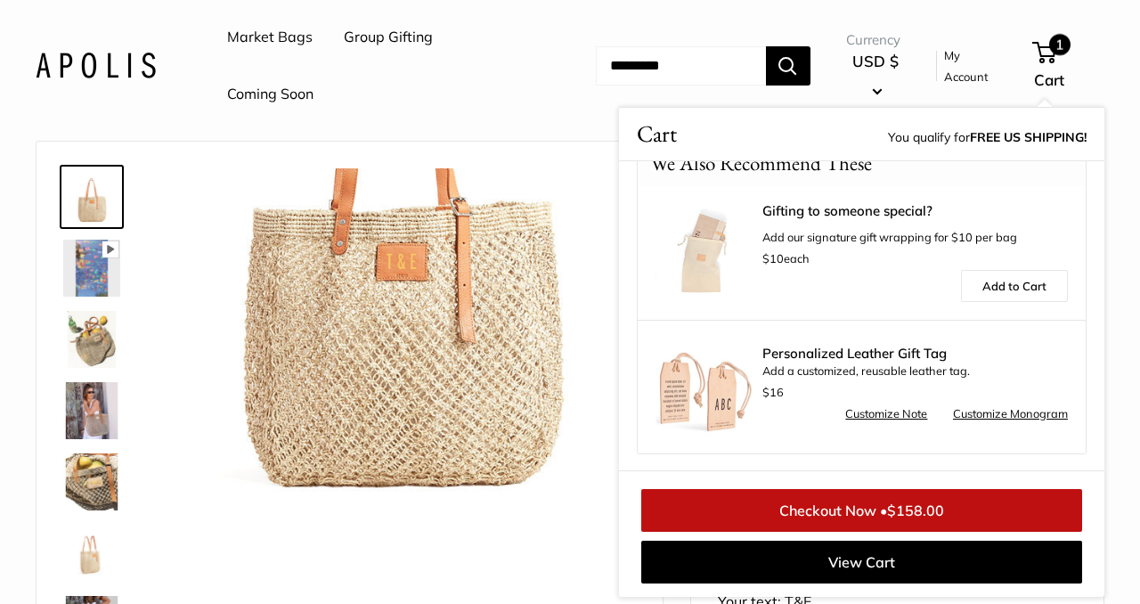 The image size is (1140, 604). I want to click on a: Customize Monogram, so click(1010, 413).